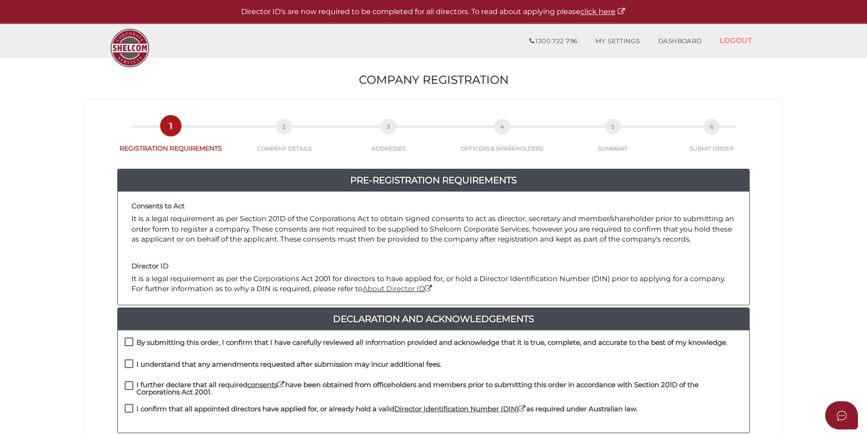  I want to click on p: It is a legal requirement as per the Corporations Act 2001 for directors to have applied for, or ..., so click(433, 284).